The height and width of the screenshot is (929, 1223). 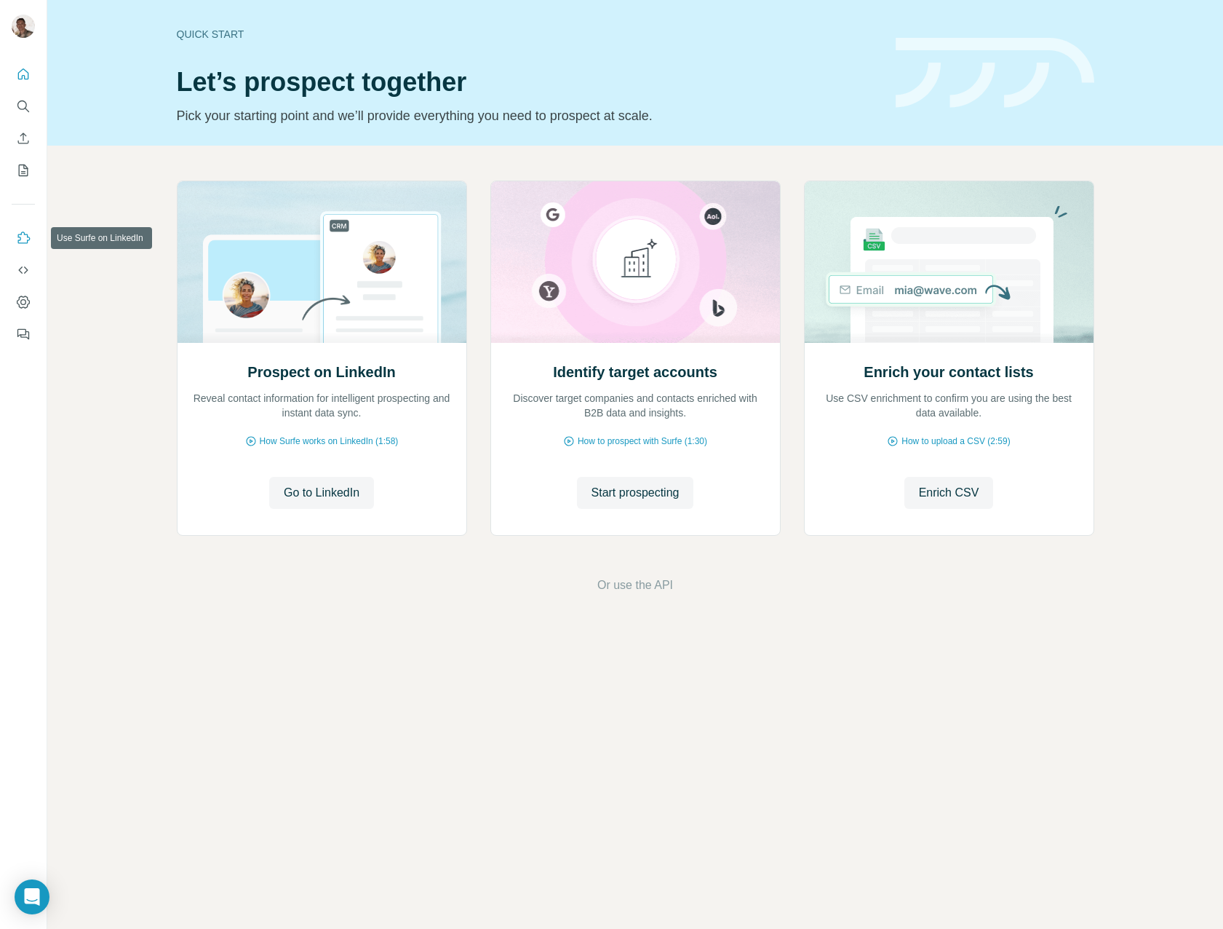 What do you see at coordinates (322, 262) in the screenshot?
I see `img: Prospect on LinkedIn` at bounding box center [322, 262].